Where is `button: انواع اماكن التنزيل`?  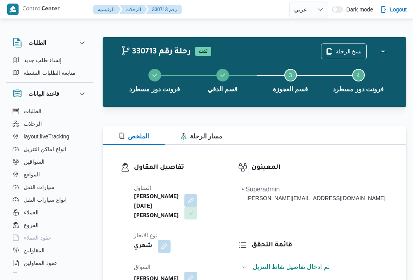 button: انواع اماكن التنزيل is located at coordinates (50, 149).